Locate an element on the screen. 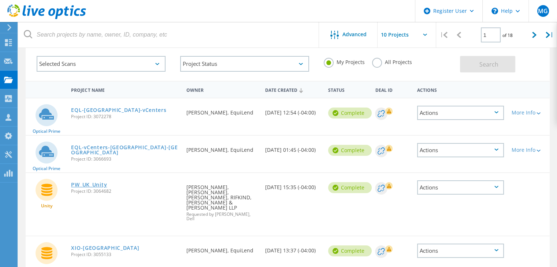 The height and width of the screenshot is (267, 557). a: Live Optics Dashboard is located at coordinates (46, 18).